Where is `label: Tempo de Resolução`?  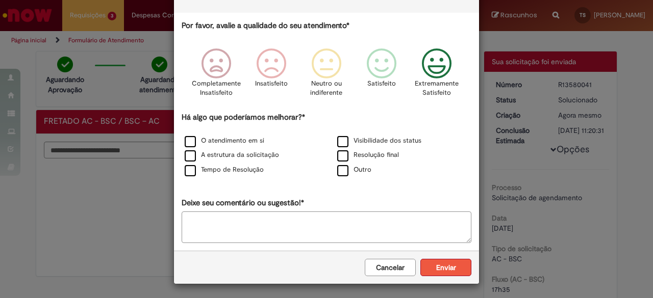
label: Tempo de Resolução is located at coordinates (224, 170).